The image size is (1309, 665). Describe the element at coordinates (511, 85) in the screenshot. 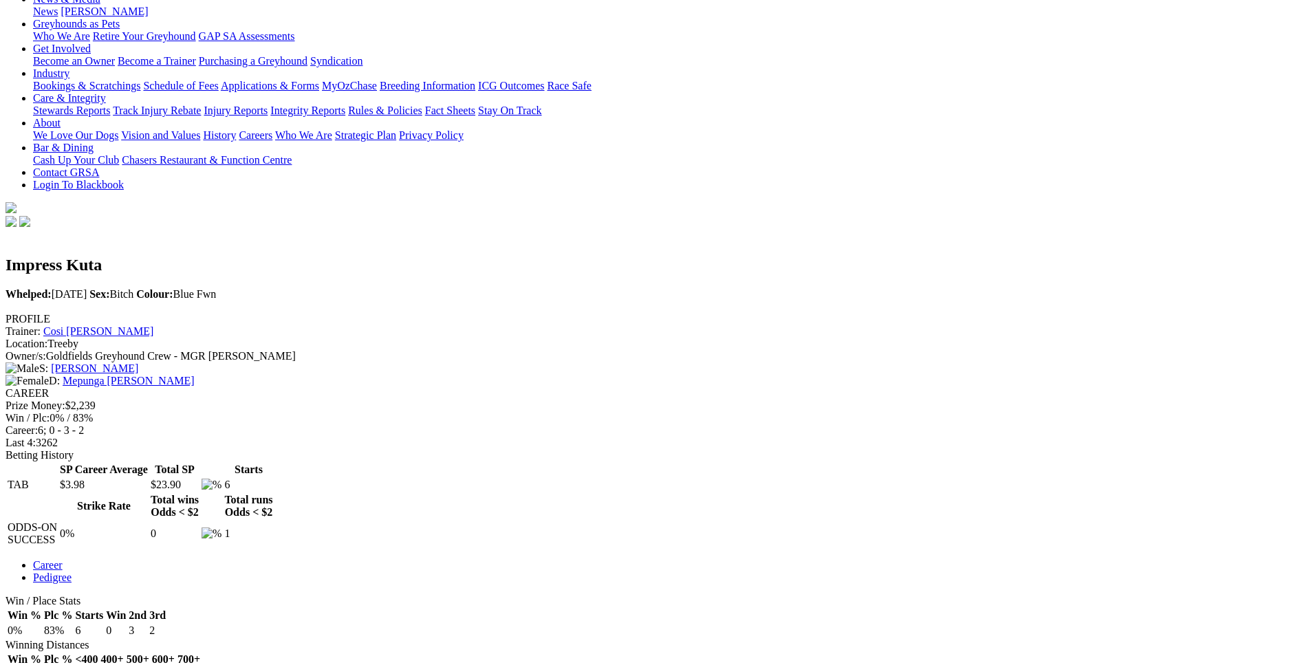

I see `a: ICG Outcomes` at that location.